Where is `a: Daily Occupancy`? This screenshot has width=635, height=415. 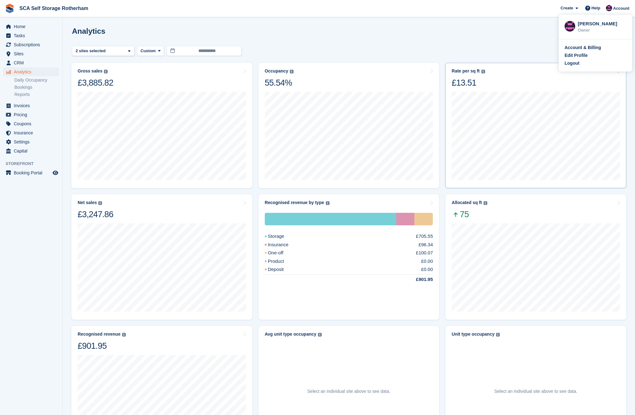
a: Daily Occupancy is located at coordinates (37, 80).